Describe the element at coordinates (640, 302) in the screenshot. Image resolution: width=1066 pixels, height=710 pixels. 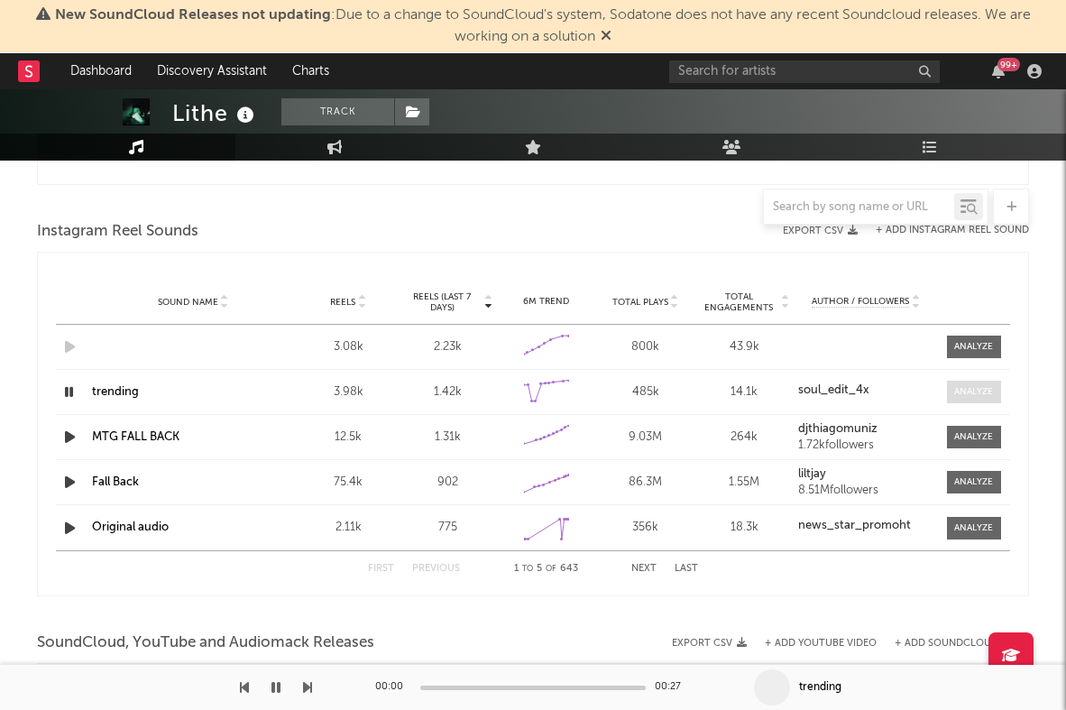
I see `span: Total Plays` at that location.